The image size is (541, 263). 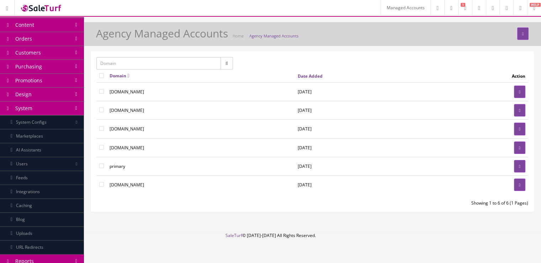 What do you see at coordinates (463, 5) in the screenshot?
I see `span: 1` at bounding box center [463, 5].